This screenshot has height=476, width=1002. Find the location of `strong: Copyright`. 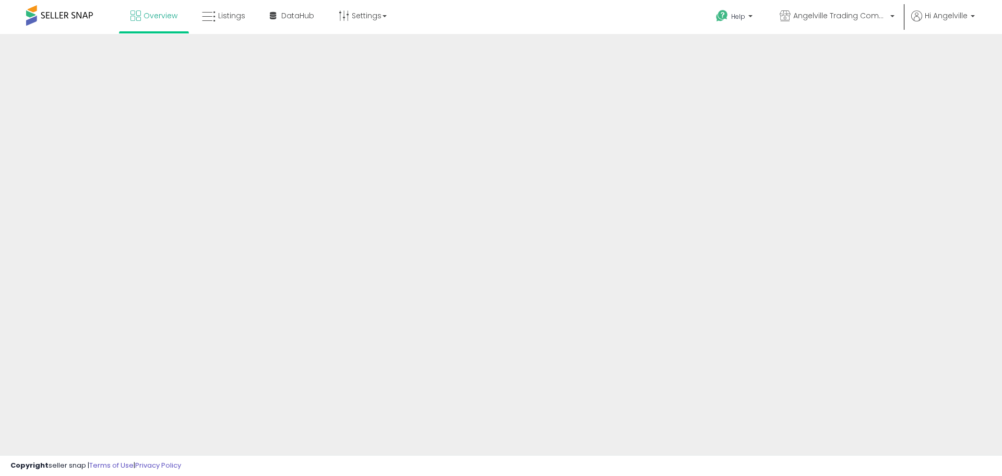

strong: Copyright is located at coordinates (29, 465).